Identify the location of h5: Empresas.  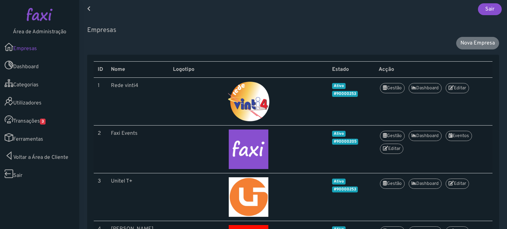
(293, 30).